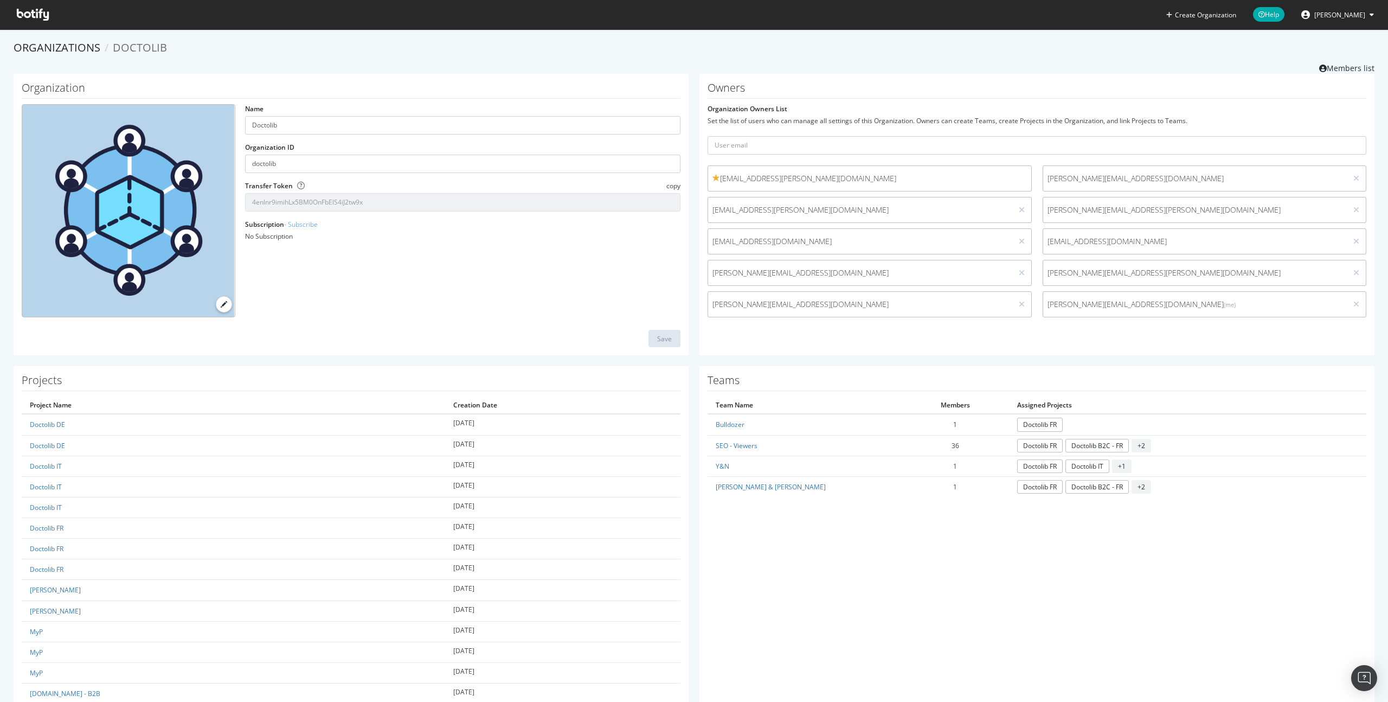 This screenshot has height=702, width=1388. Describe the element at coordinates (1364, 678) in the screenshot. I see `div: Open Intercom Messenger` at that location.